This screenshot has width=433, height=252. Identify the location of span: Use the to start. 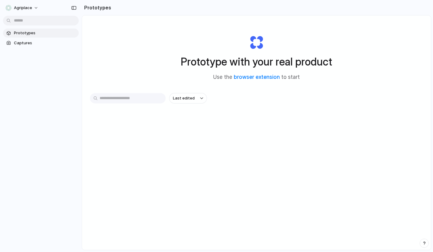
(257, 77).